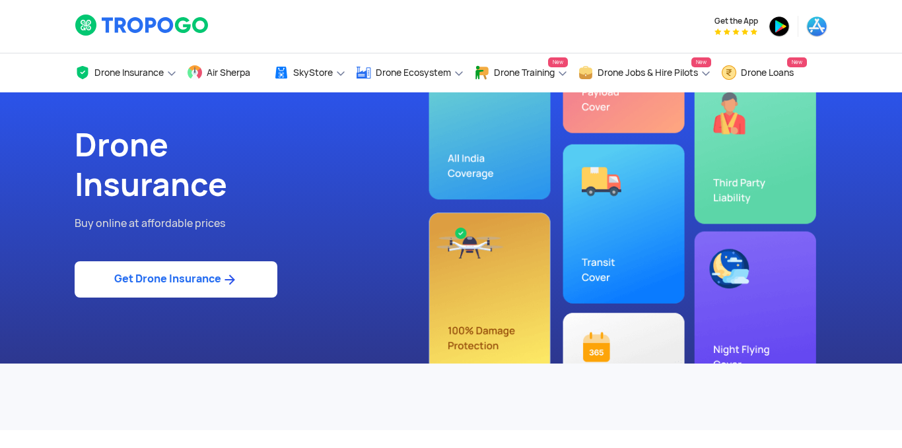 The height and width of the screenshot is (448, 902). What do you see at coordinates (648, 73) in the screenshot?
I see `span: Drone Jobs & Hire Pilots` at bounding box center [648, 73].